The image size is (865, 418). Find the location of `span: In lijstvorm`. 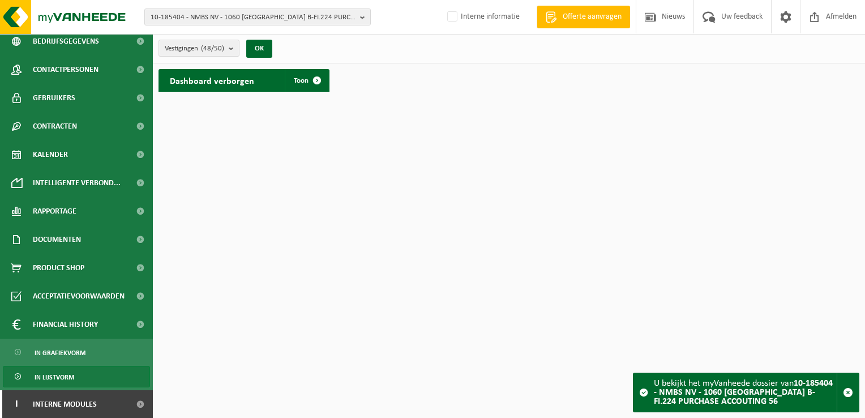

span: In lijstvorm is located at coordinates (54, 377).